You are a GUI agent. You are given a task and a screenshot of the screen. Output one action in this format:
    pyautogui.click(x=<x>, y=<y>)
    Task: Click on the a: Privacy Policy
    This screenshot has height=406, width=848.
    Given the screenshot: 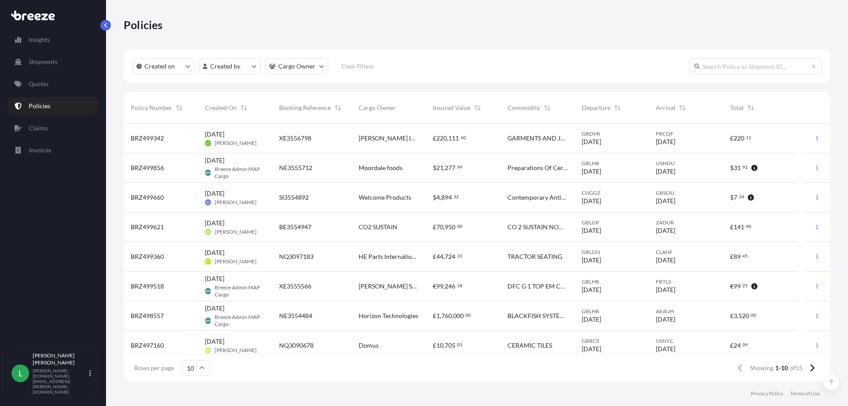 What is the action you would take?
    pyautogui.click(x=767, y=394)
    